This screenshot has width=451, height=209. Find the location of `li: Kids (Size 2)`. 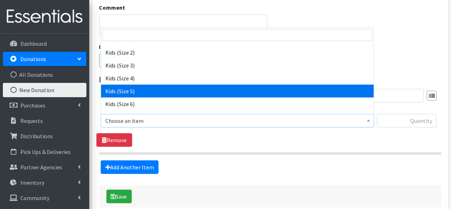

li: Kids (Size 2) is located at coordinates (238, 53).